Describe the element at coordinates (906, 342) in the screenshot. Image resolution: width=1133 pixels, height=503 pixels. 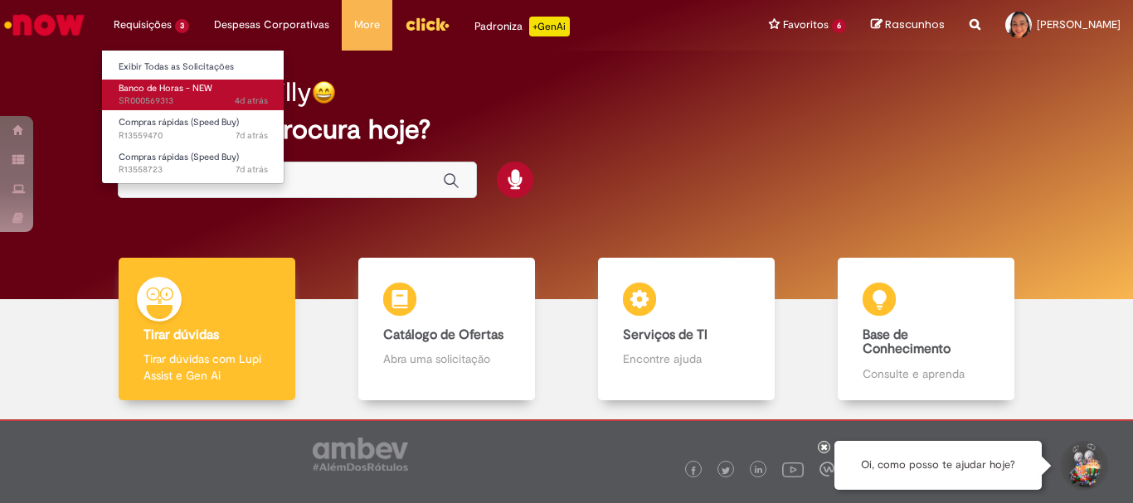
I see `b: Base de Conhecimento` at that location.